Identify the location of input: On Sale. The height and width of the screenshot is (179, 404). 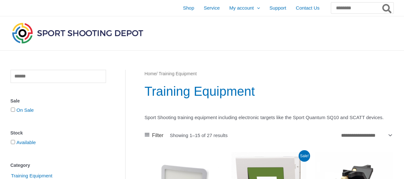
(13, 109).